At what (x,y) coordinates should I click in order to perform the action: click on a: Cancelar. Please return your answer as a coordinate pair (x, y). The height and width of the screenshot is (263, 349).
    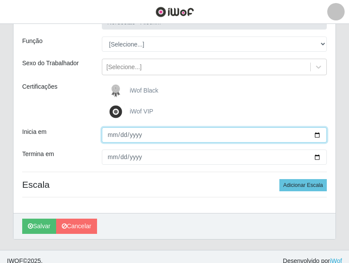
    Looking at the image, I should click on (77, 226).